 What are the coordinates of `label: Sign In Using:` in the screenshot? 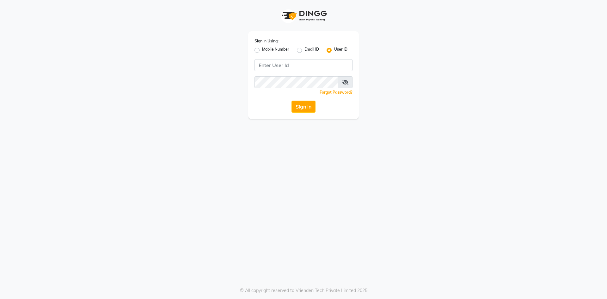 It's located at (266, 41).